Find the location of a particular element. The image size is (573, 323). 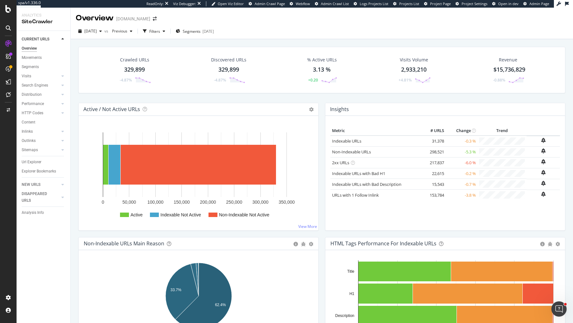

div: 2,933,210 is located at coordinates (414, 70).